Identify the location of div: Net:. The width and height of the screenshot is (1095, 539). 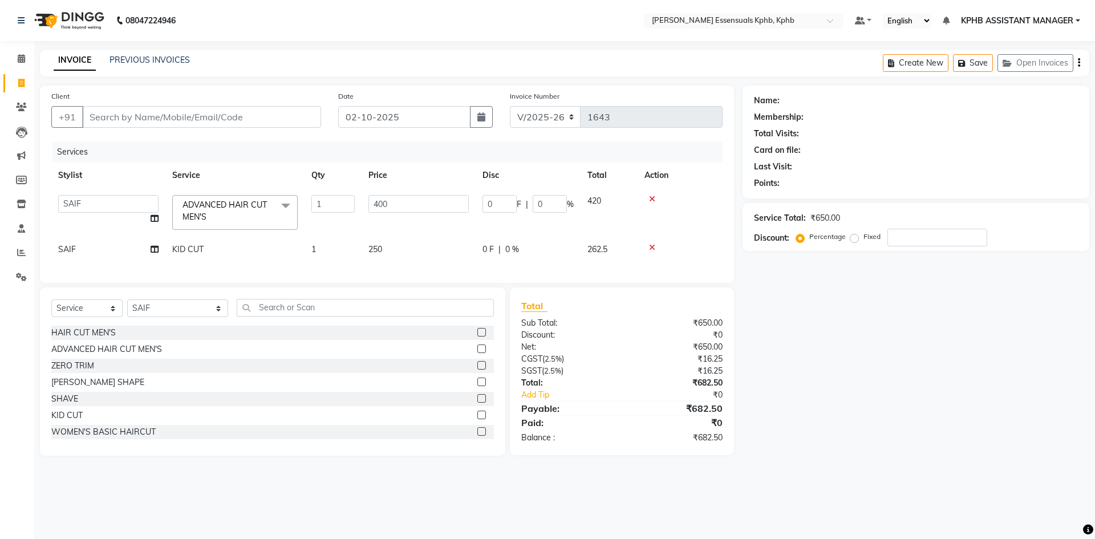
(567, 347).